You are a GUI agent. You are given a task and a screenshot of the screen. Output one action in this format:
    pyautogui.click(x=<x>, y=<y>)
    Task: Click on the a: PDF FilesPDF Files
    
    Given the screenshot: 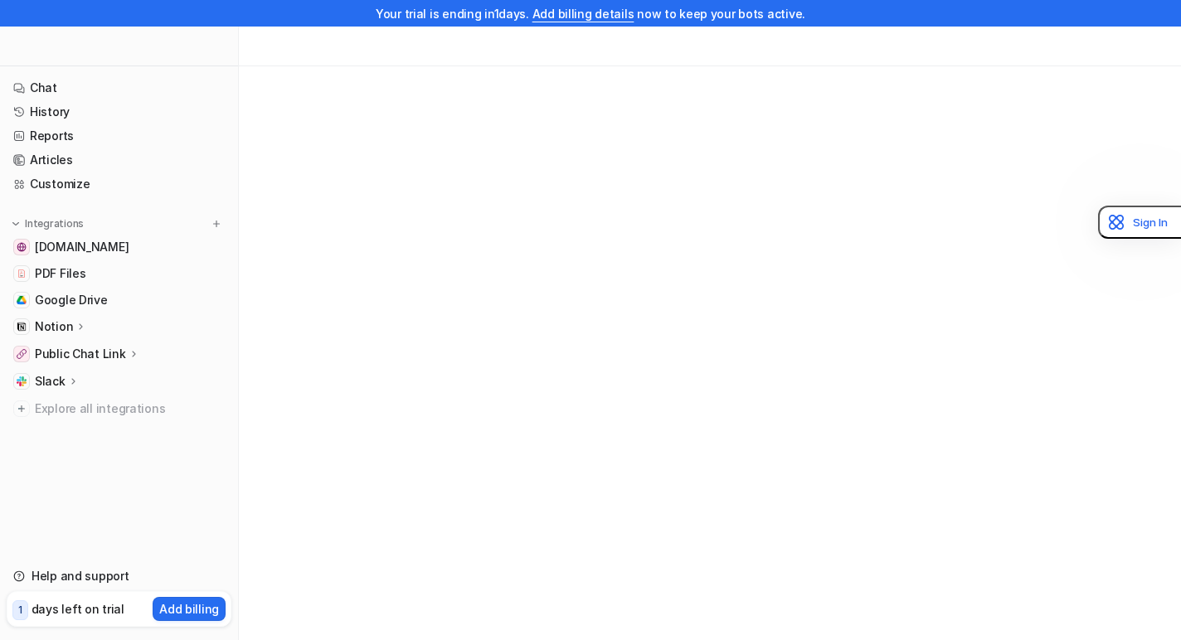 What is the action you would take?
    pyautogui.click(x=119, y=274)
    